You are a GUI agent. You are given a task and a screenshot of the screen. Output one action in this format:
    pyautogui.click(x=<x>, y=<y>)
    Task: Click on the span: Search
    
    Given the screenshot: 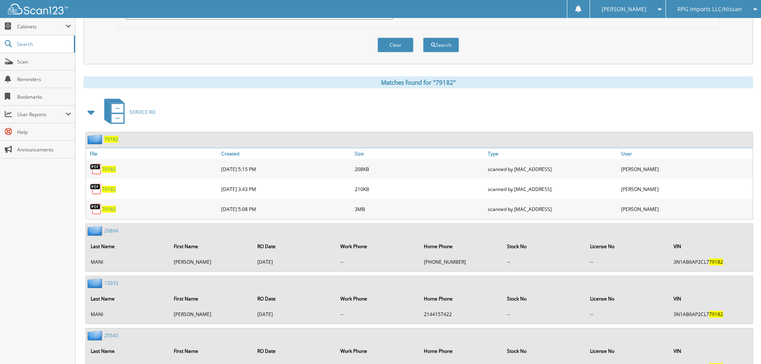 What is the action you would take?
    pyautogui.click(x=44, y=44)
    